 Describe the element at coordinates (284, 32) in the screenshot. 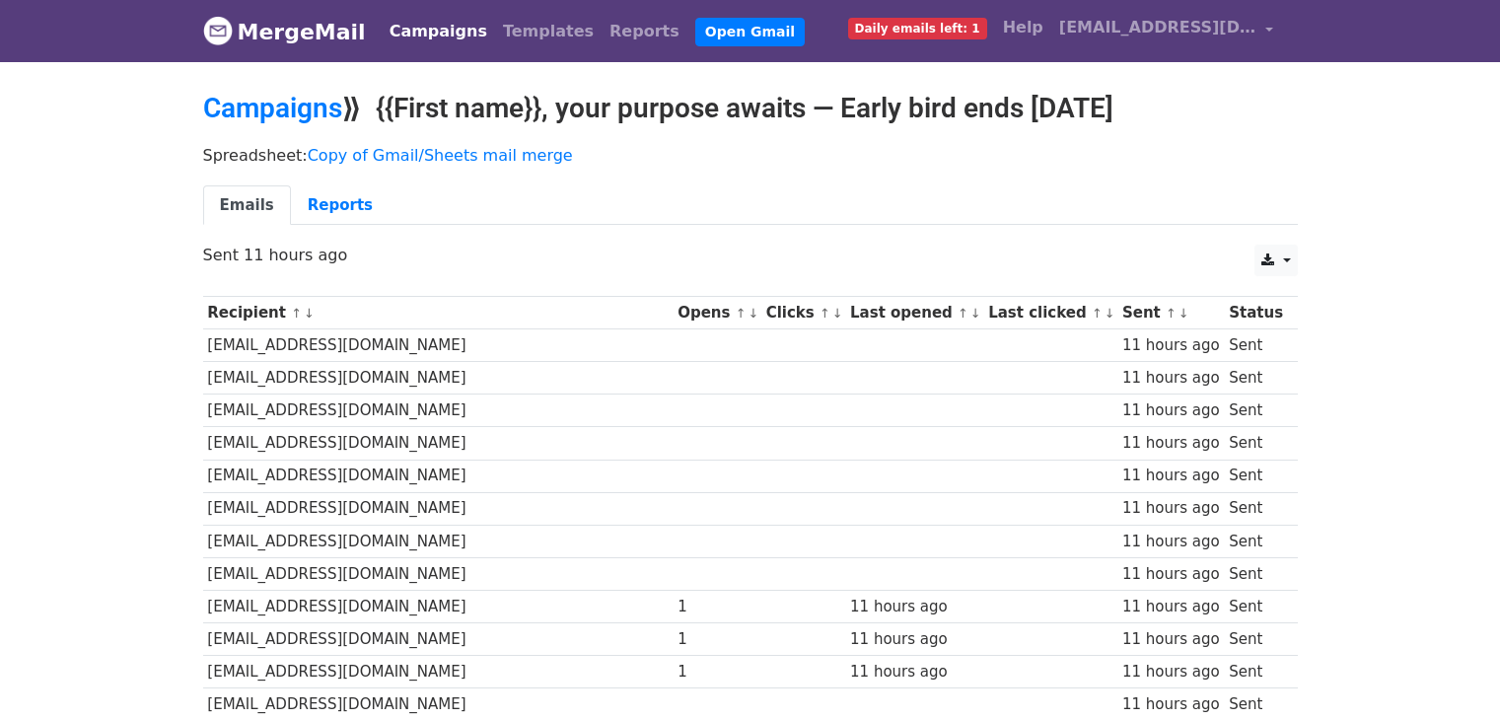

I see `a: MergeMail` at that location.